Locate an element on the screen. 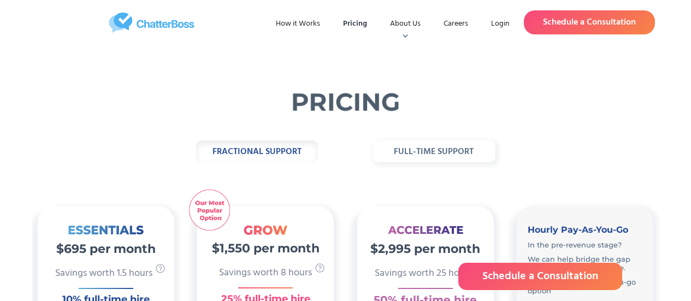 The height and width of the screenshot is (301, 691). a: Careers is located at coordinates (456, 24).